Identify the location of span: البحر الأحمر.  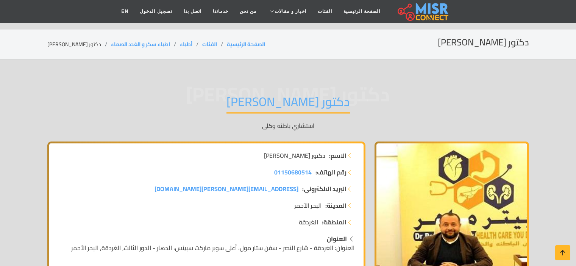
(308, 206).